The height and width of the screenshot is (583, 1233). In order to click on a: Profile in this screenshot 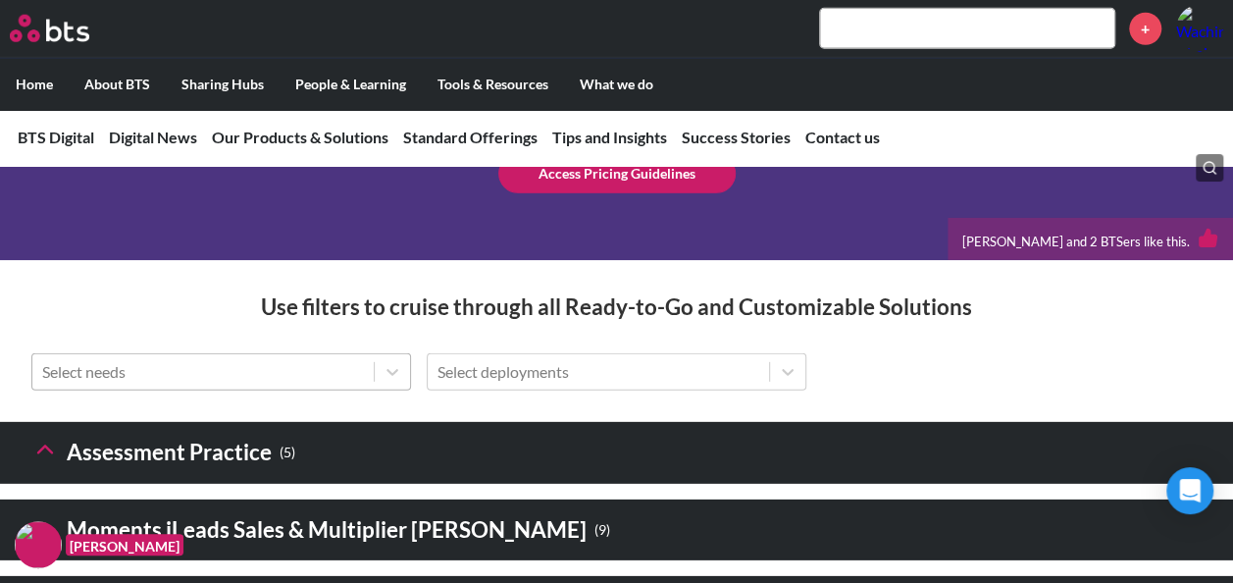, I will do `click(1200, 28)`.